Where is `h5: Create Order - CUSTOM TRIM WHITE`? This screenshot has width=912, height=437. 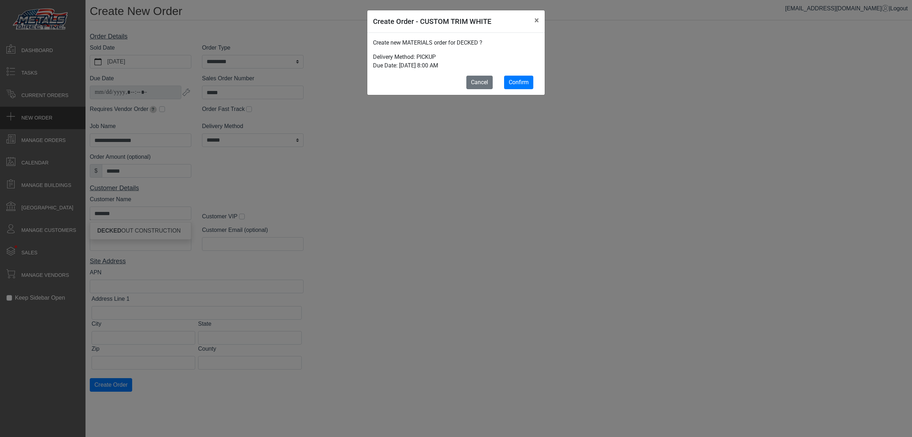
h5: Create Order - CUSTOM TRIM WHITE is located at coordinates (432, 21).